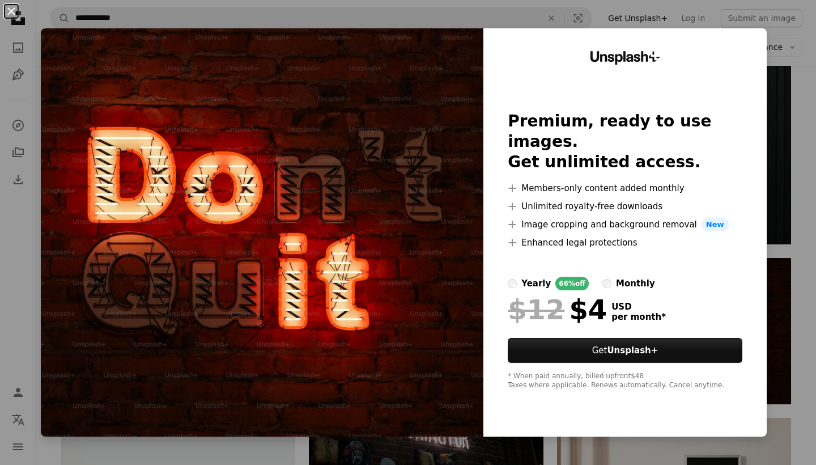 This screenshot has height=465, width=816. Describe the element at coordinates (632, 350) in the screenshot. I see `strong: Unsplash+` at that location.